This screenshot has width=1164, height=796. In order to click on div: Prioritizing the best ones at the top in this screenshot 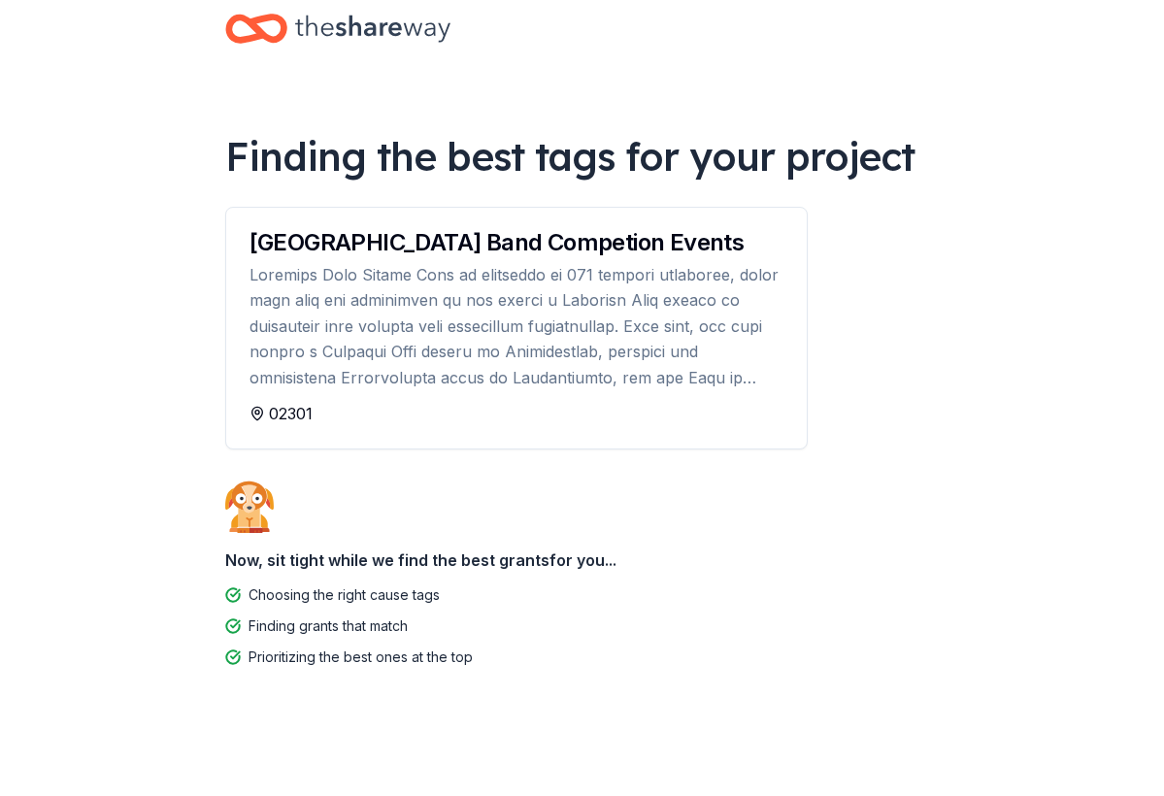, I will do `click(360, 657)`.